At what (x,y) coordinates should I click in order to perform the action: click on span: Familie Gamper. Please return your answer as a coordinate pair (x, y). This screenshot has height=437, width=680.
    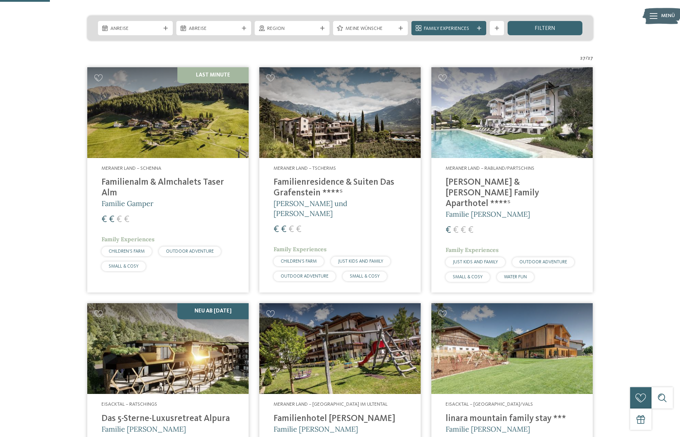
    Looking at the image, I should click on (127, 203).